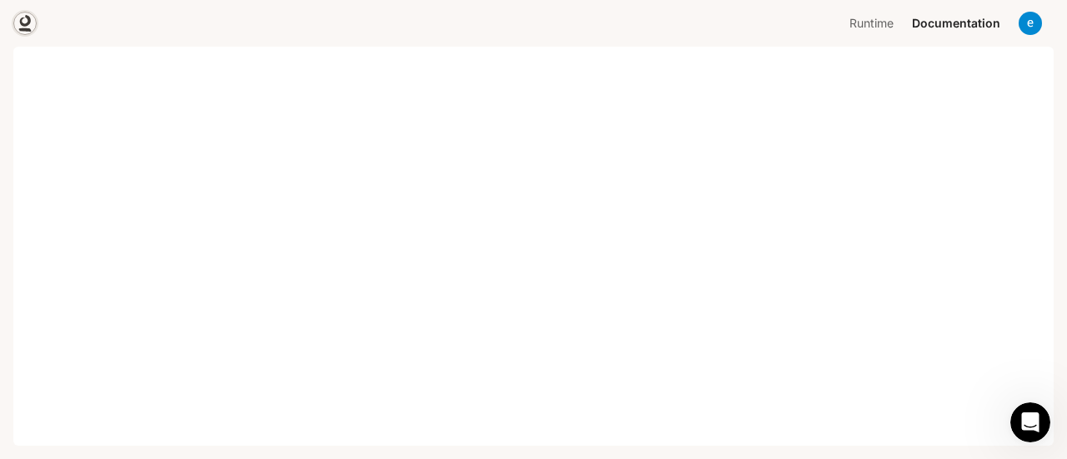 This screenshot has height=459, width=1067. What do you see at coordinates (871, 23) in the screenshot?
I see `span: Runtime` at bounding box center [871, 23].